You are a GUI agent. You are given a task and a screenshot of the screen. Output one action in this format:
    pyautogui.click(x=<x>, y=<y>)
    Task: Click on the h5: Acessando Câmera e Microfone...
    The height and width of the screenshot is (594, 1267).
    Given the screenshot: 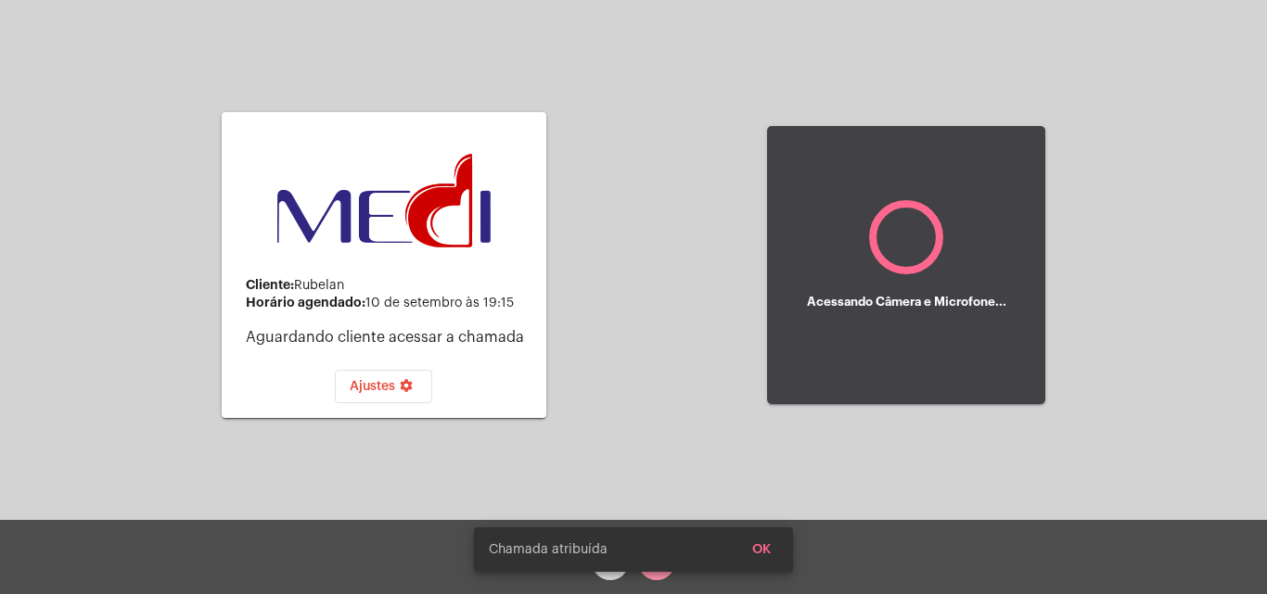 What is the action you would take?
    pyautogui.click(x=906, y=302)
    